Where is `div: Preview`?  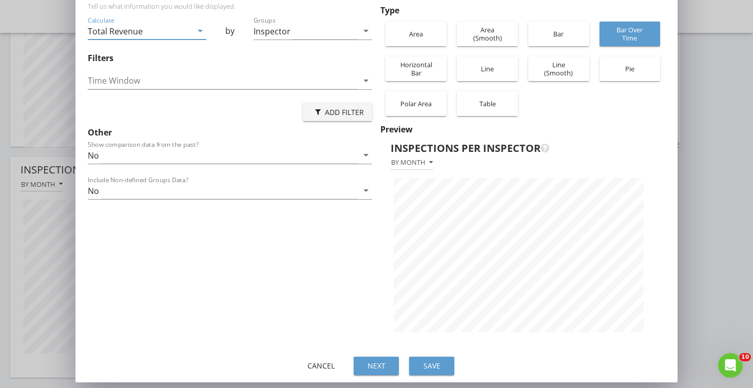 div: Preview is located at coordinates (523, 129).